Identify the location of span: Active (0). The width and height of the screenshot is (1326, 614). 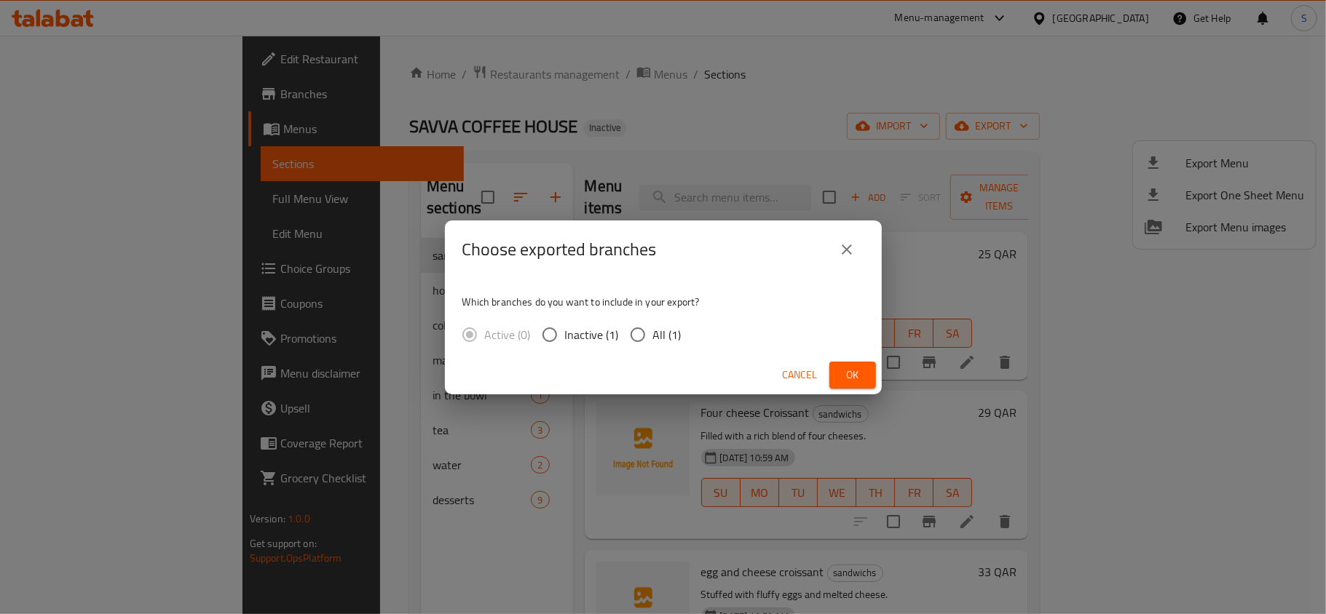
(507, 335).